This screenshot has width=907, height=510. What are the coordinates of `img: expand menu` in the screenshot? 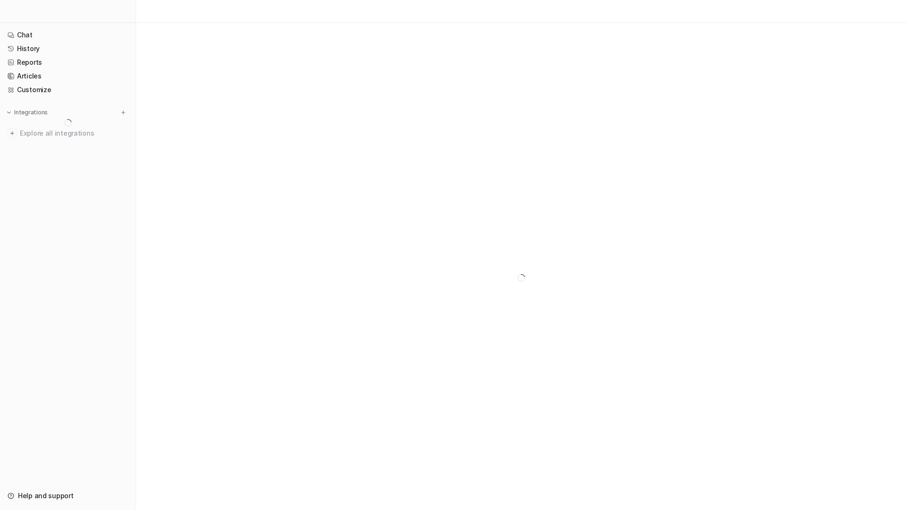 It's located at (9, 112).